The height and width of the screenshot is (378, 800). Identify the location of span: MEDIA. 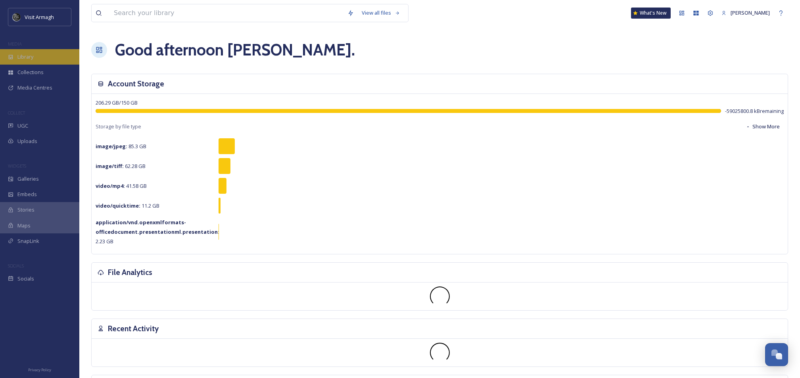
(15, 44).